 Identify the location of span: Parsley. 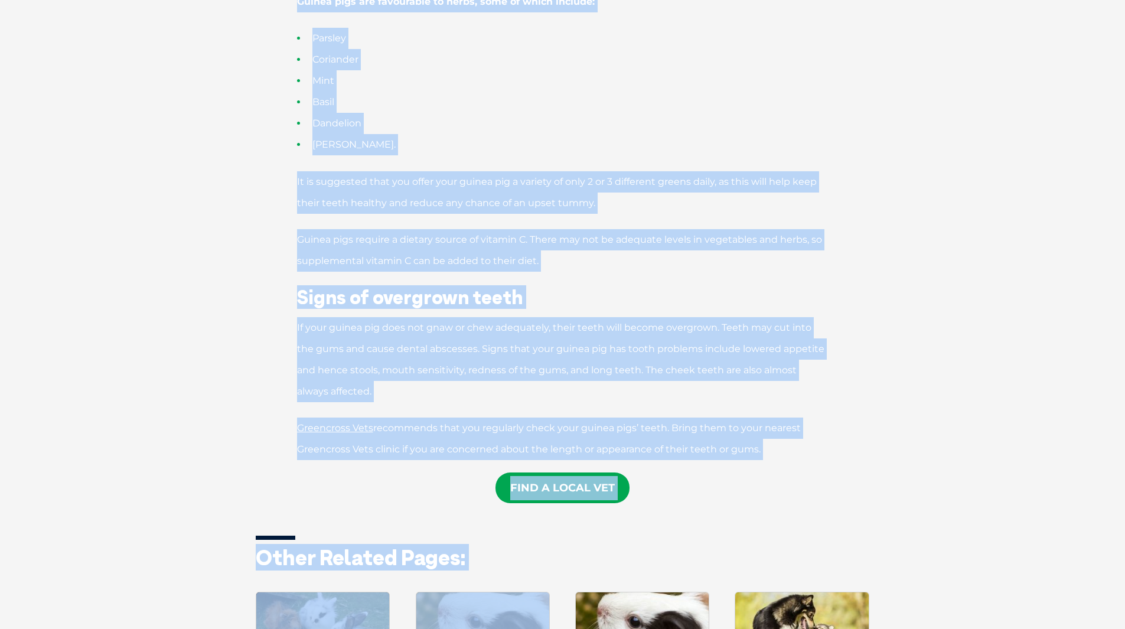
(329, 38).